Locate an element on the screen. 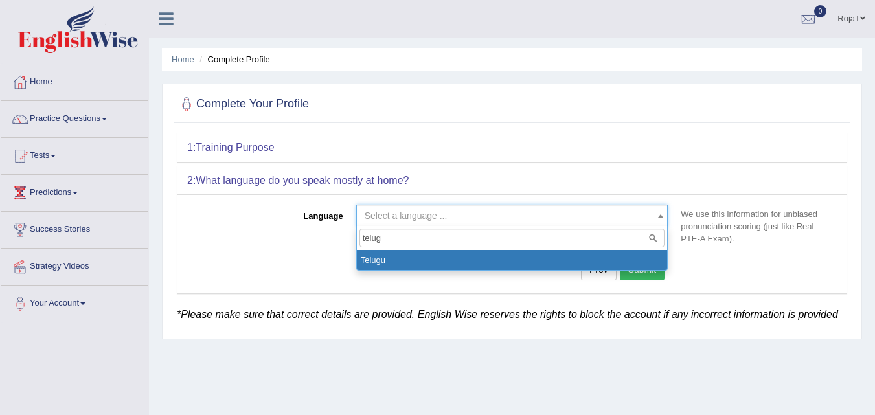  a: Predictions is located at coordinates (75, 191).